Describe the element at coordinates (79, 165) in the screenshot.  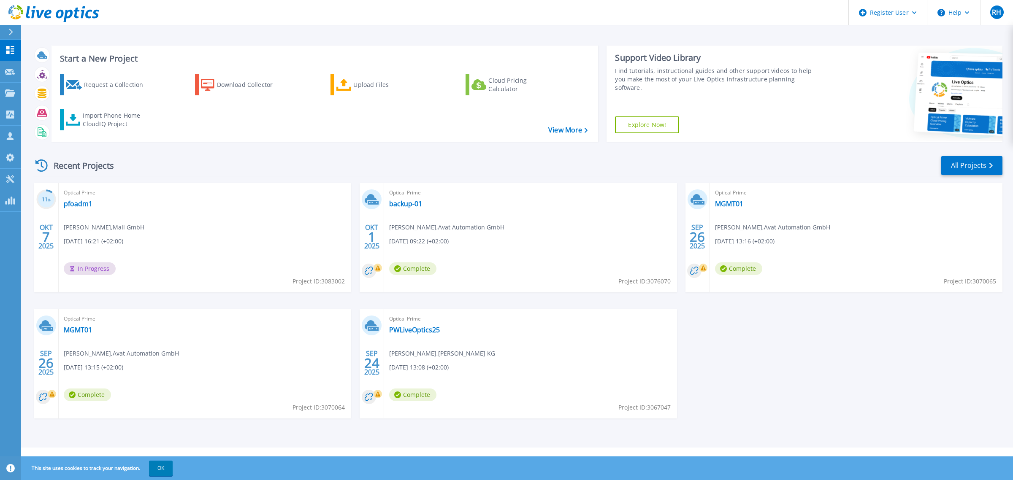
I see `div: Recent Projects` at that location.